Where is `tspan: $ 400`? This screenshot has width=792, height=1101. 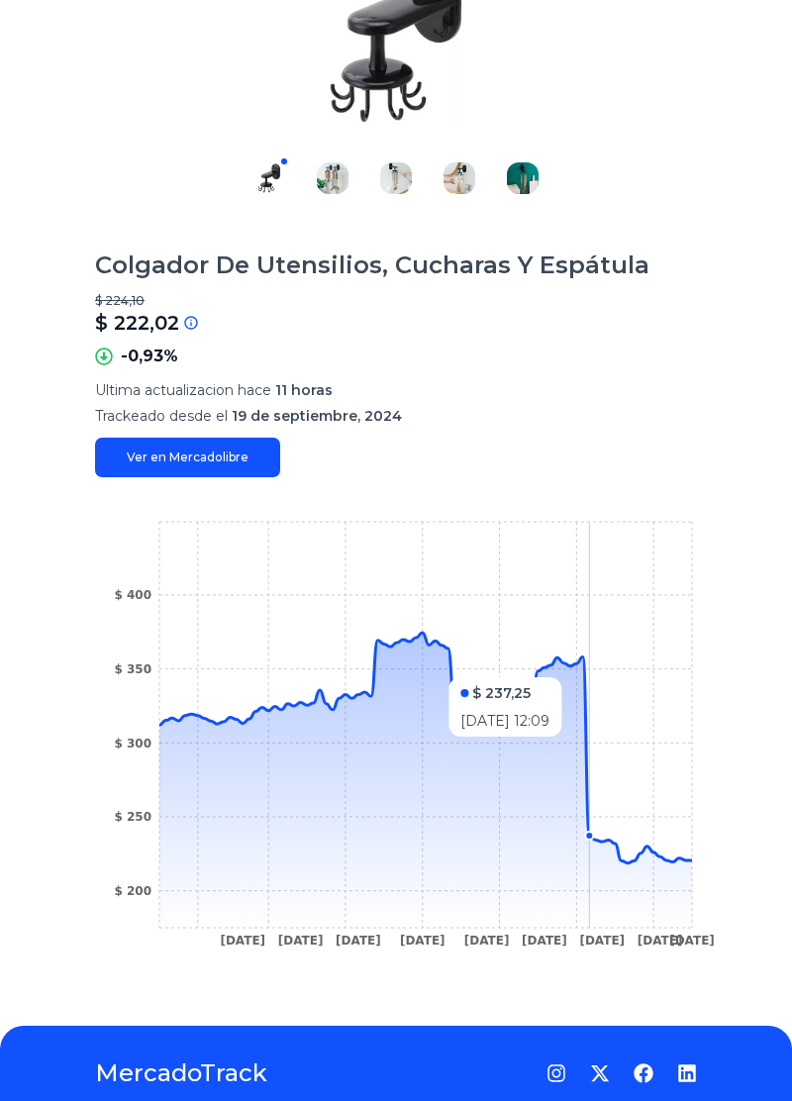 tspan: $ 400 is located at coordinates (133, 595).